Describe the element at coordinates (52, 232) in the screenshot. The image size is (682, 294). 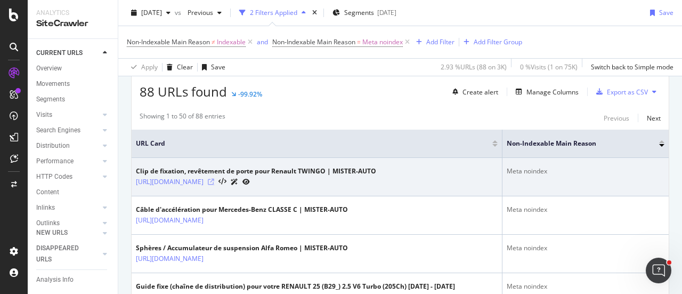
I see `div: NEW URLS` at that location.